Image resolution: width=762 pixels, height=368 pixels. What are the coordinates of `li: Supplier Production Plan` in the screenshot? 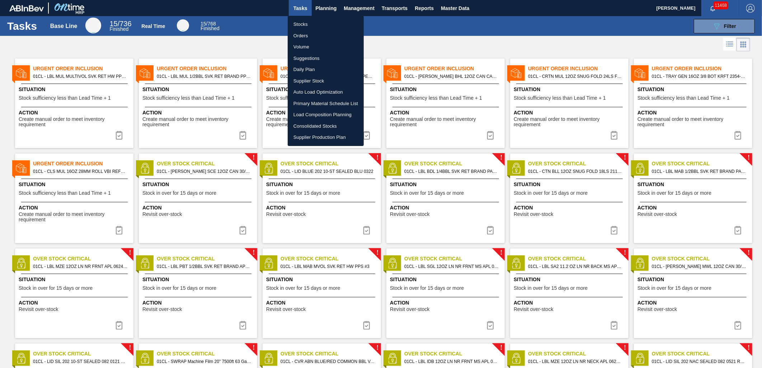 It's located at (326, 137).